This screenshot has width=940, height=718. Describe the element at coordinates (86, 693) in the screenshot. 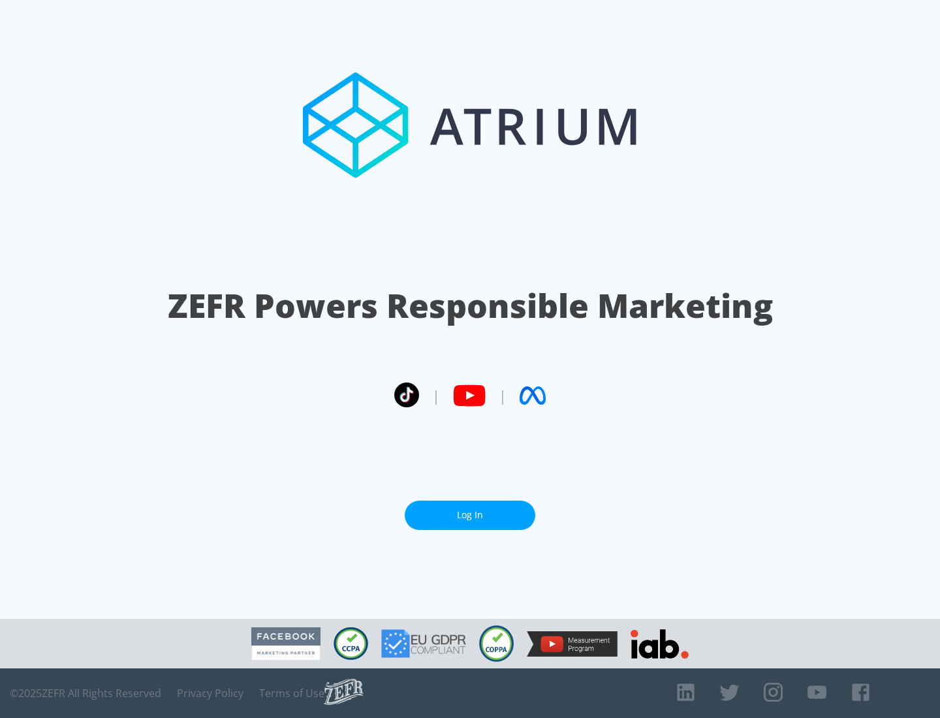

I see `span: © 2025 ZEFR All Rights Reserved` at that location.